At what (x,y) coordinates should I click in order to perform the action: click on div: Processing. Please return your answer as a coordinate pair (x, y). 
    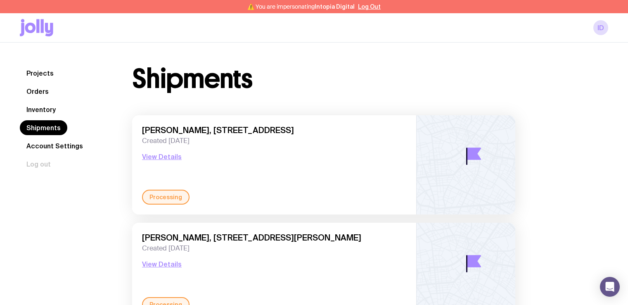
    Looking at the image, I should click on (165, 197).